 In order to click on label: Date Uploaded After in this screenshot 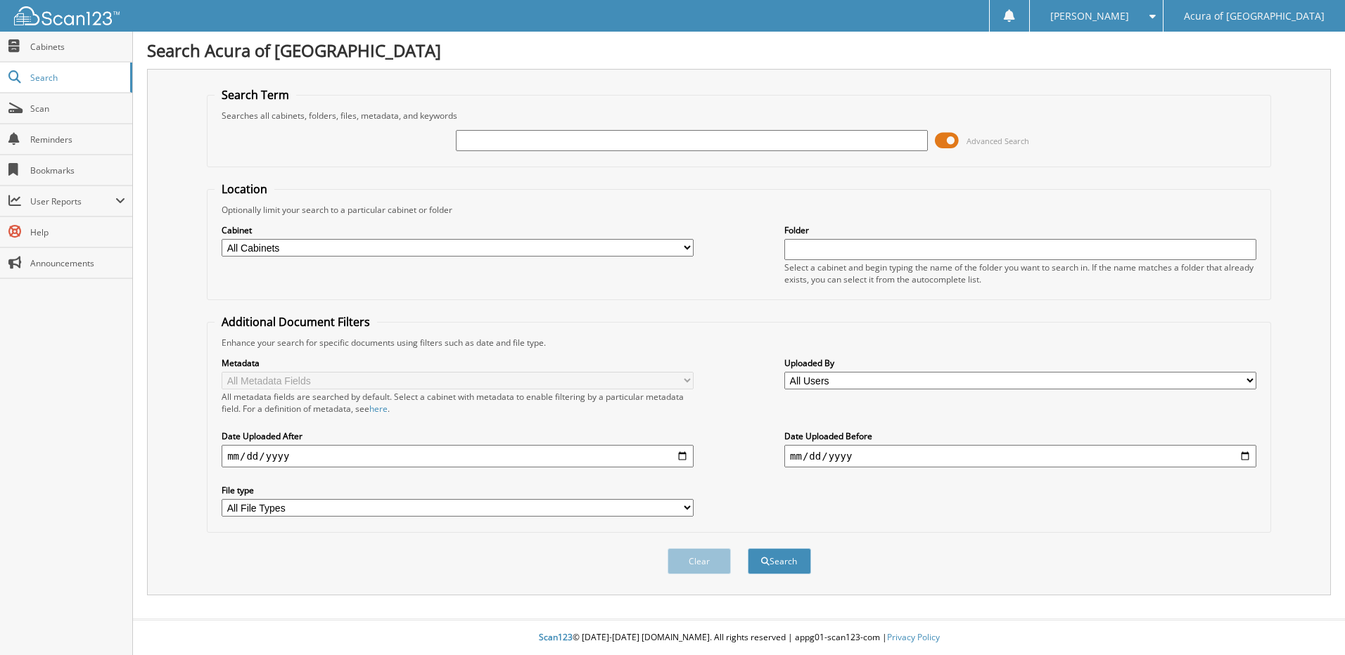, I will do `click(457, 436)`.